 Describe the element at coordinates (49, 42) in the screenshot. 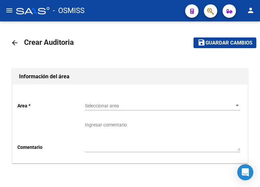

I see `span: Crear Auditoria` at that location.